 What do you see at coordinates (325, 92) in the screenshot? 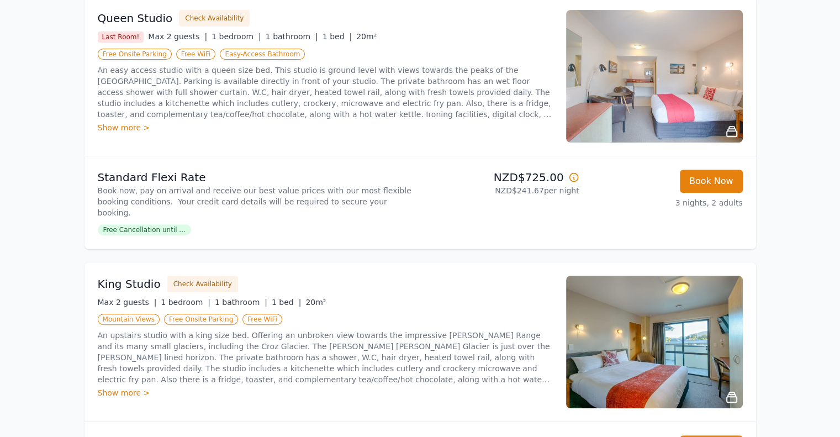
I see `p: An easy access studio with a queen size bed. This studio is ground level with views towards the p...` at bounding box center [325, 92].